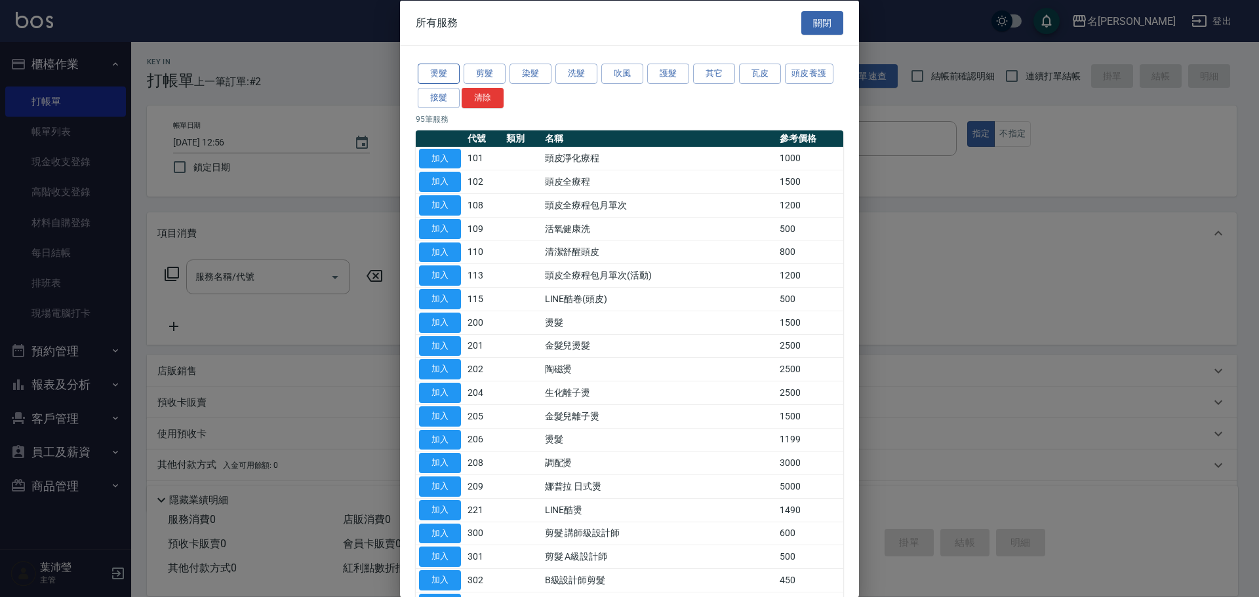 Image resolution: width=1259 pixels, height=597 pixels. Describe the element at coordinates (659, 557) in the screenshot. I see `td: 剪髮 A級設計師` at that location.